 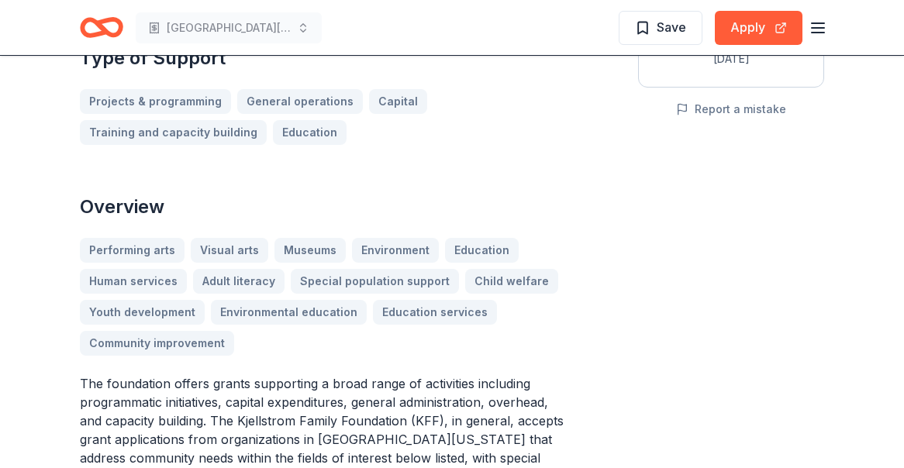 I want to click on a: Education, so click(x=309, y=133).